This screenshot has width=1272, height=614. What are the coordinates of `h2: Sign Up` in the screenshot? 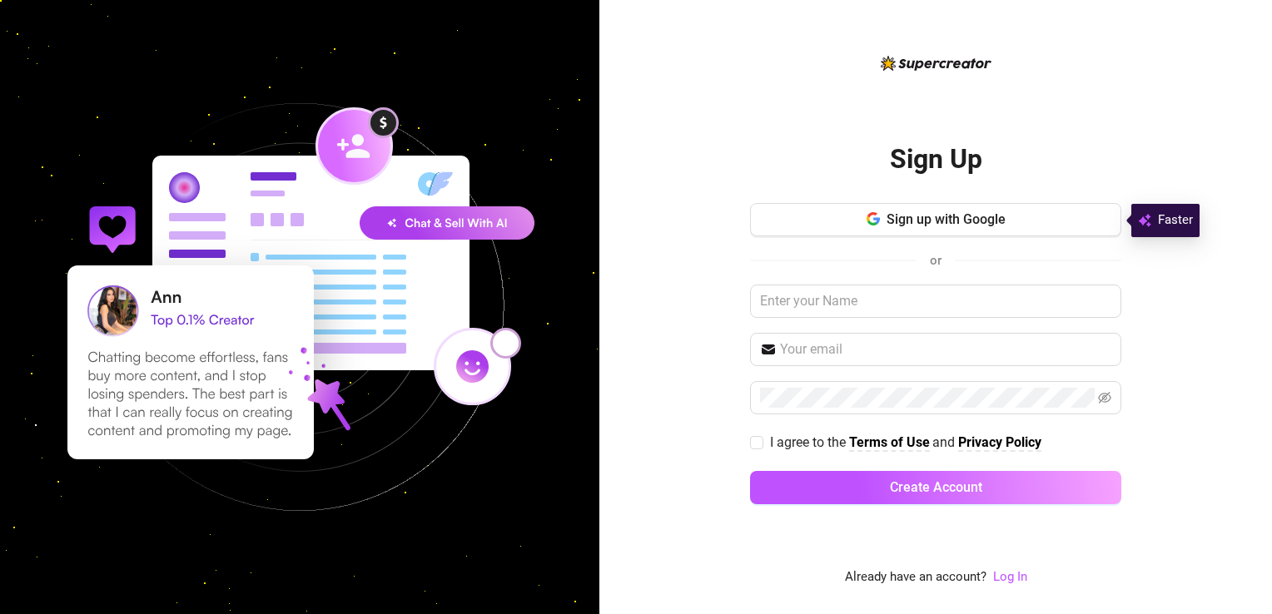 It's located at (935, 159).